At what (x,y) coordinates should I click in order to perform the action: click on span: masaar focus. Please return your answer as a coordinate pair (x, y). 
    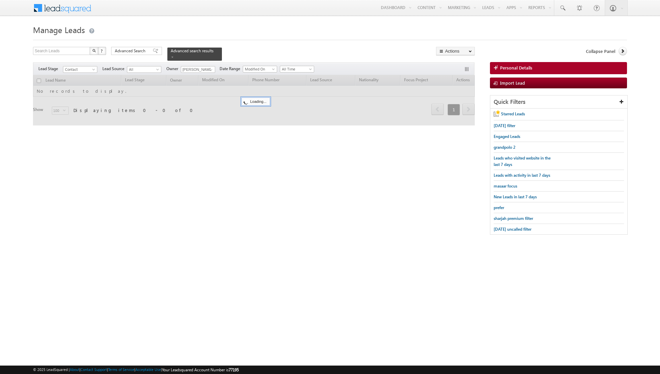
    Looking at the image, I should click on (506, 186).